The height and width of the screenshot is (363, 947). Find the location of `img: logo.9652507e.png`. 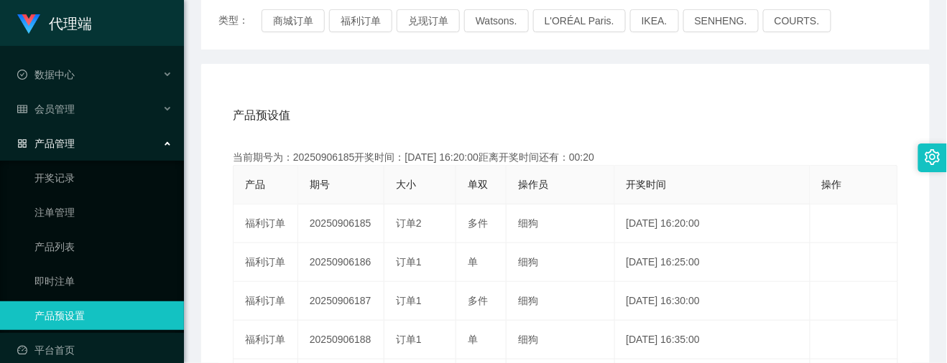

img: logo.9652507e.png is located at coordinates (29, 24).